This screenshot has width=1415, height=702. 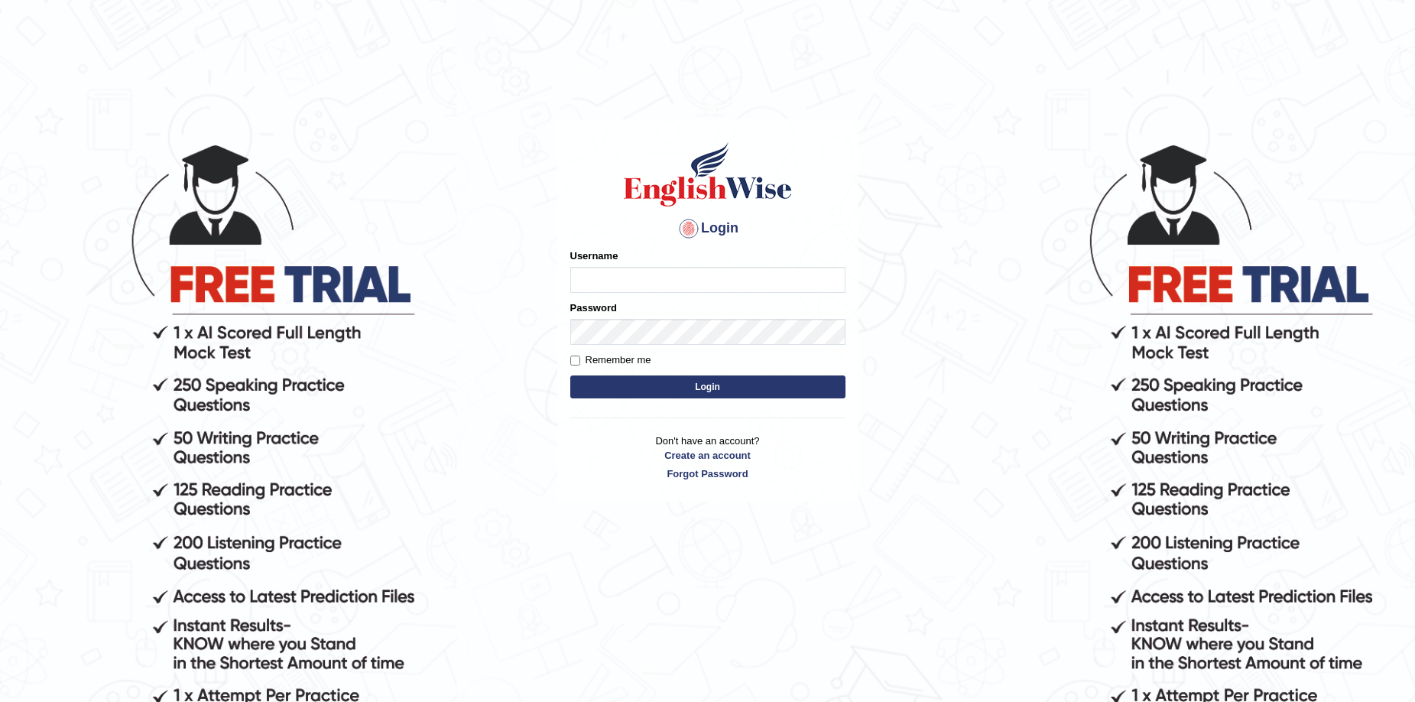 What do you see at coordinates (708, 174) in the screenshot?
I see `img: Logo of English Wise sign in for intelligent practice with AI` at bounding box center [708, 174].